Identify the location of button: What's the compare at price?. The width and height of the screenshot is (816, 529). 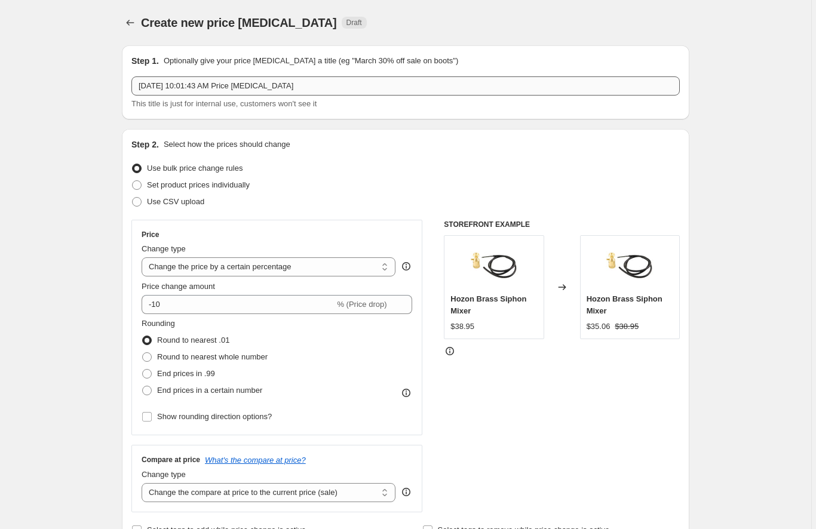
(255, 460).